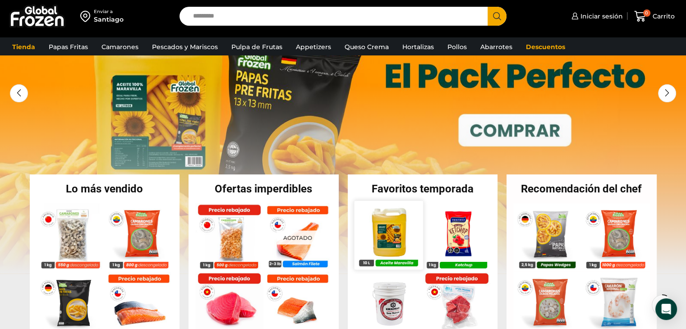 This screenshot has height=329, width=686. I want to click on div: Enviar a, so click(109, 12).